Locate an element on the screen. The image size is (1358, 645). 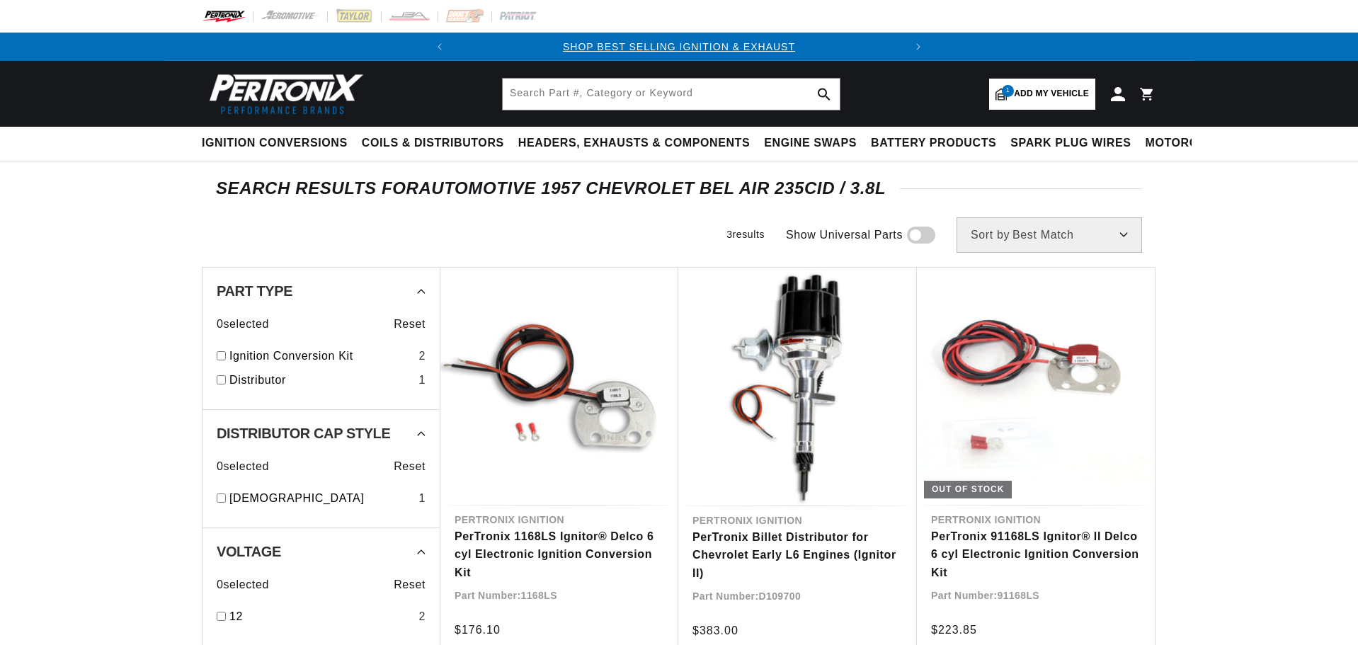
div: Announcement is located at coordinates (679, 47).